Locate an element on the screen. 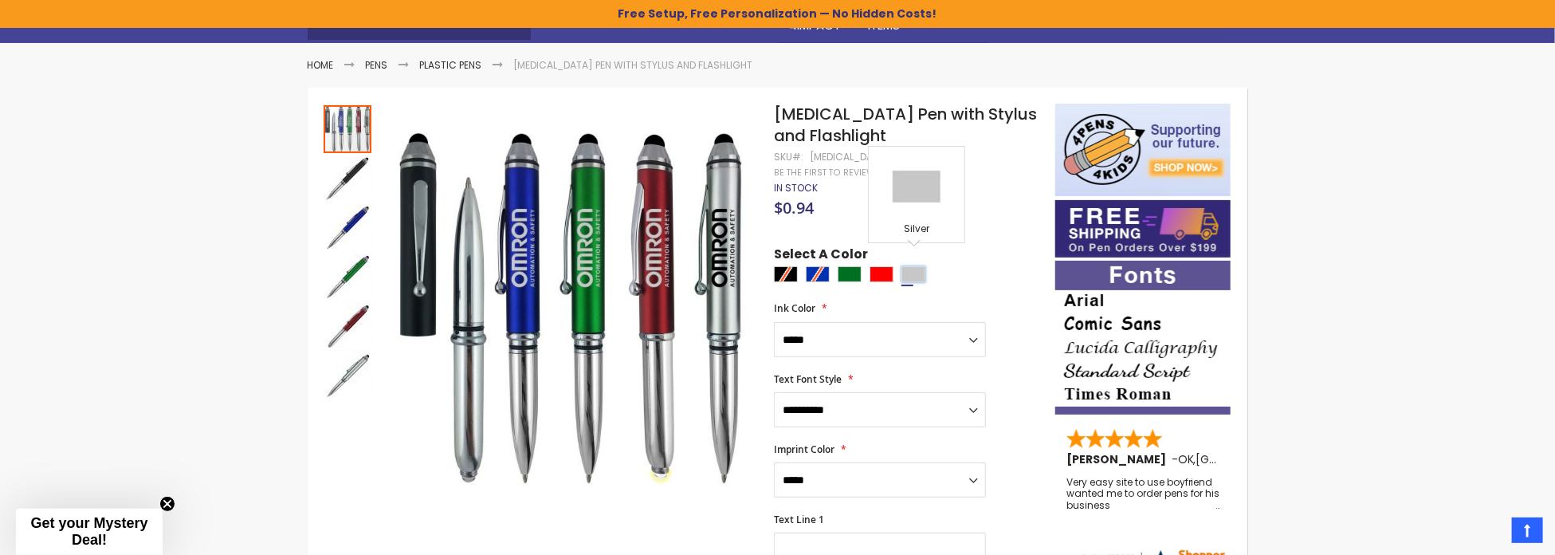 Image resolution: width=1555 pixels, height=555 pixels. span: Imprint Color is located at coordinates (804, 449).